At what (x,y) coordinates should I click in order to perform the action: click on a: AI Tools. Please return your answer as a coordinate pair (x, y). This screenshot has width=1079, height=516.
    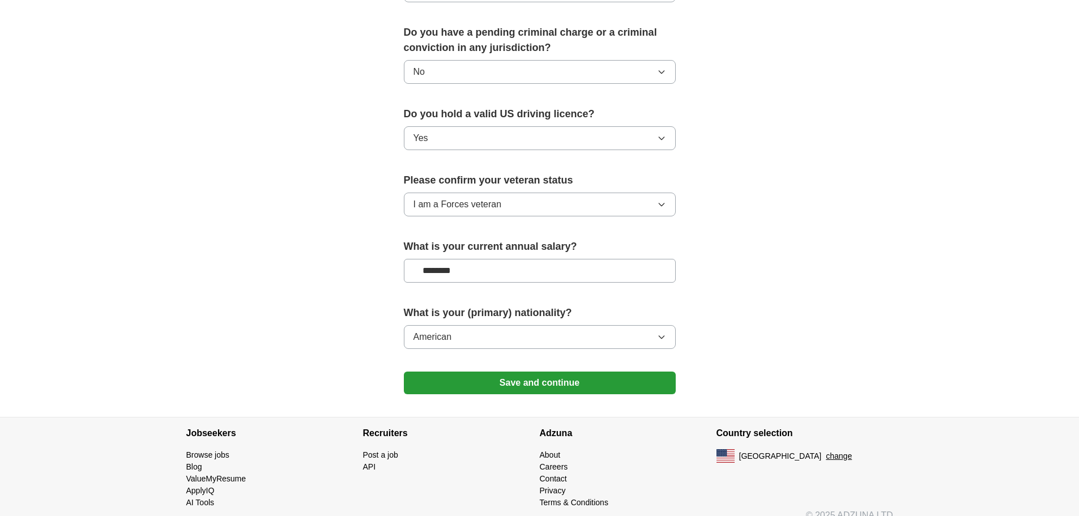
    Looking at the image, I should click on (201, 502).